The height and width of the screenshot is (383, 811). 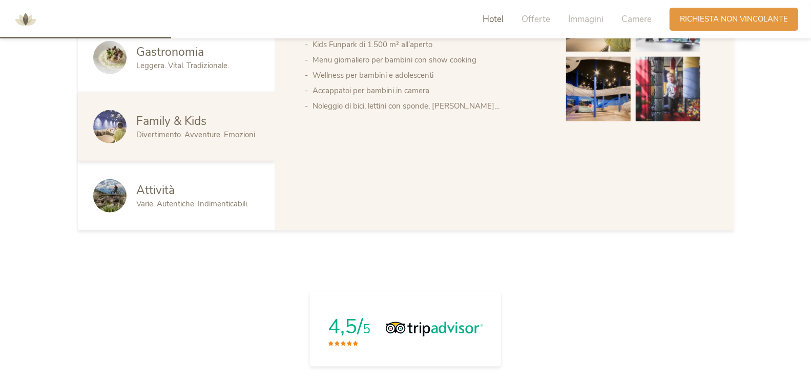 I want to click on img: AMONTI & LUNARIS Wellnessresort, so click(x=26, y=19).